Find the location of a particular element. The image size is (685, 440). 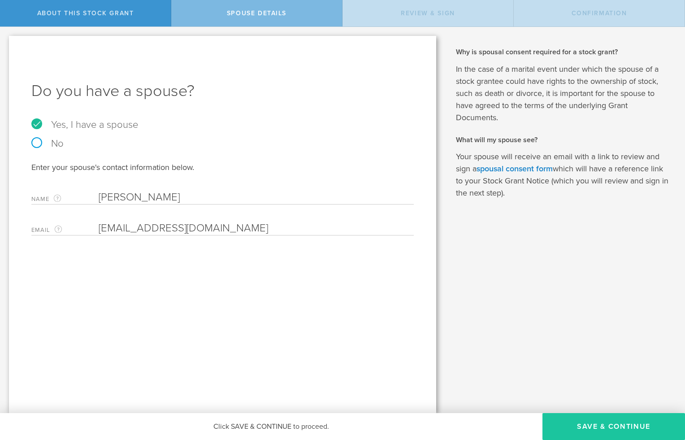

label: Email is located at coordinates (65, 230).